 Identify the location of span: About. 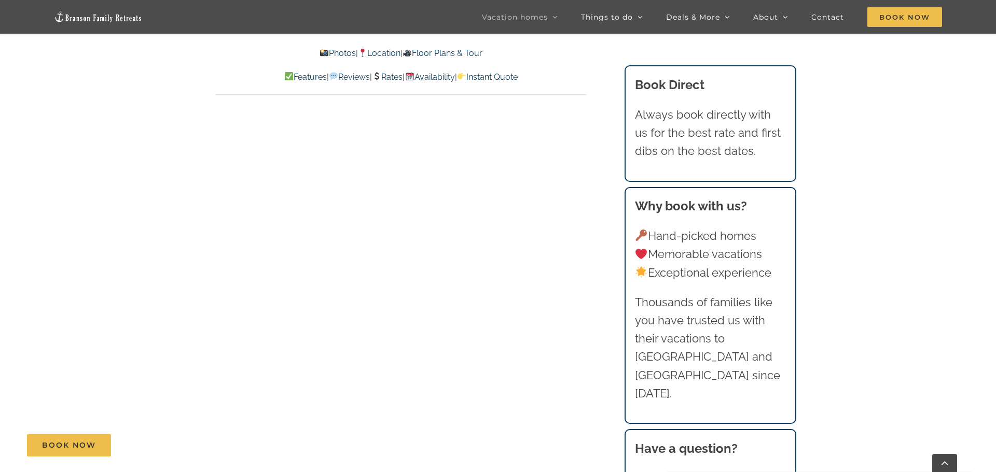
(765, 17).